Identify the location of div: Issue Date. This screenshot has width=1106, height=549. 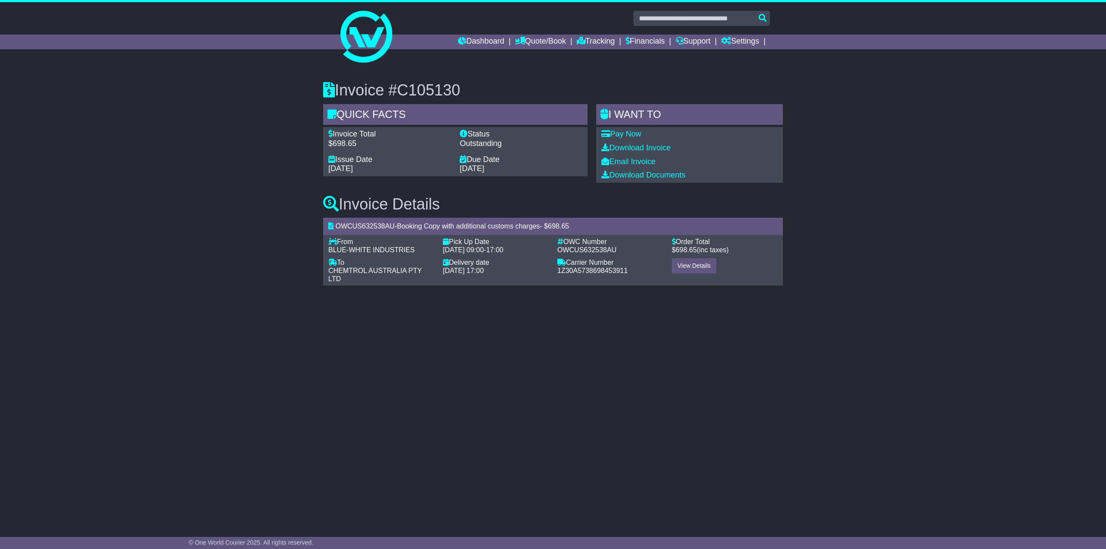
(390, 160).